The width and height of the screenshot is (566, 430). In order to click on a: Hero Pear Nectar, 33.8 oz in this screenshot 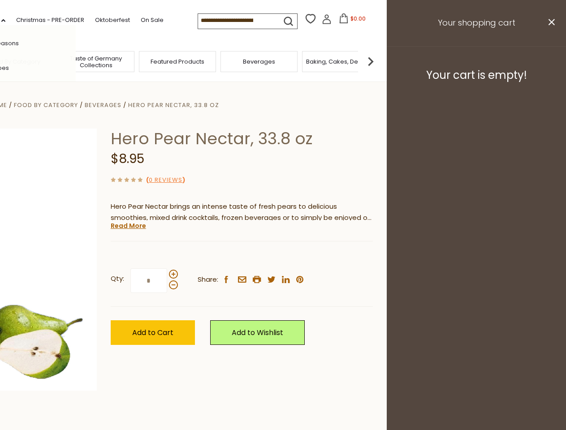, I will do `click(173, 105)`.